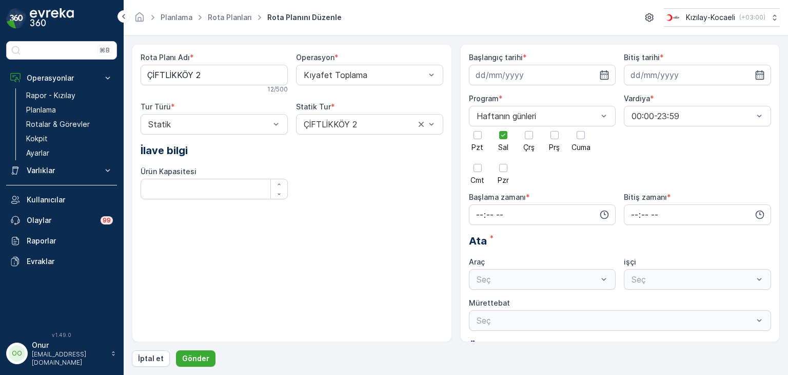  Describe the element at coordinates (673, 17) in the screenshot. I see `img: k%C4%B1z%C4%B1lay_0jL9uU1.png` at that location.